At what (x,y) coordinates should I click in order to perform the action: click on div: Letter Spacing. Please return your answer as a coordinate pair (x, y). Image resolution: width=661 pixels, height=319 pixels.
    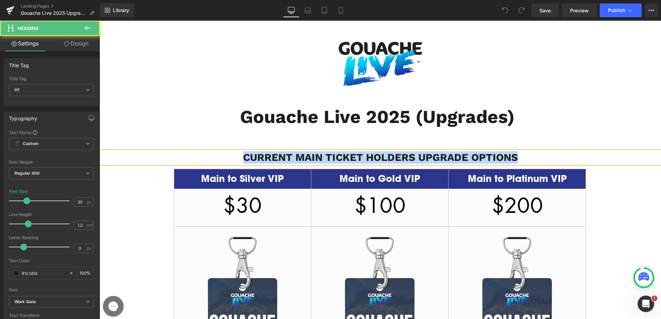
    Looking at the image, I should click on (51, 238).